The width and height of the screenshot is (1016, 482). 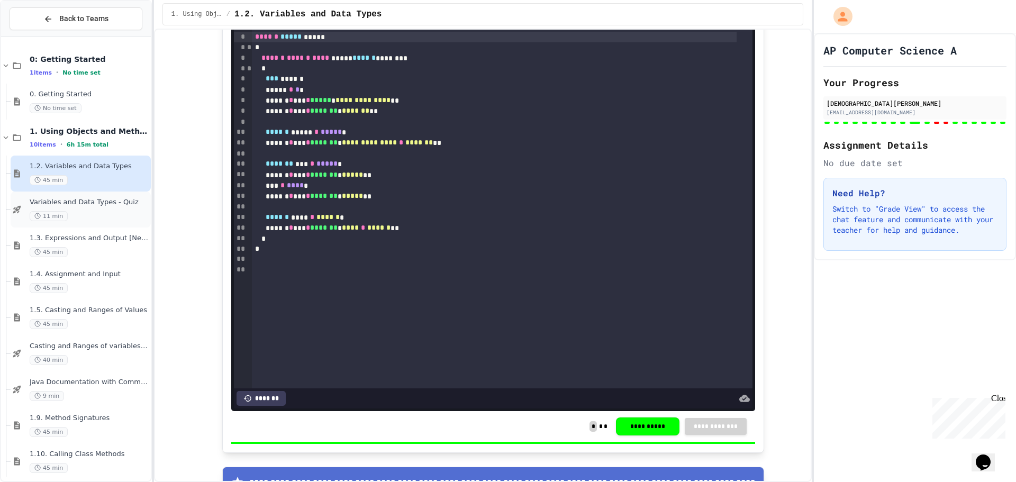 I want to click on span: 6h 15m total, so click(x=87, y=144).